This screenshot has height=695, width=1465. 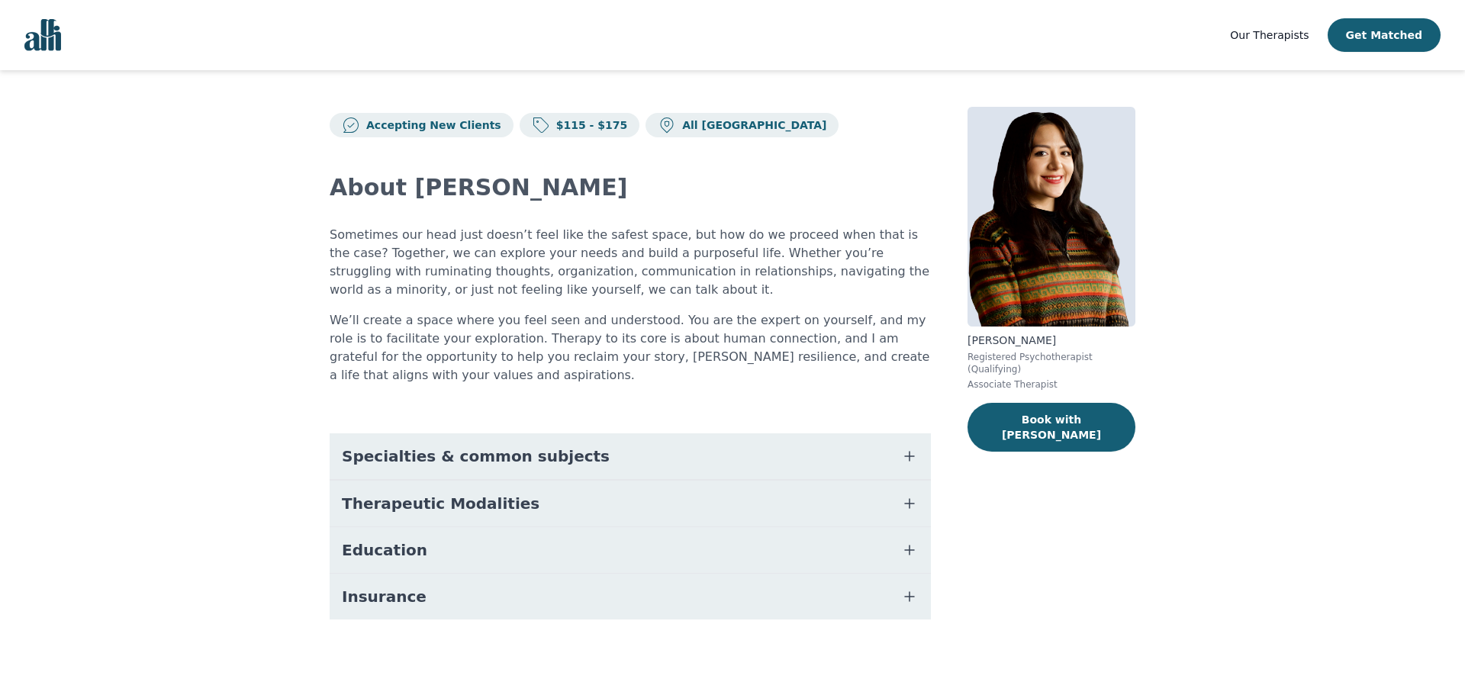 What do you see at coordinates (384, 597) in the screenshot?
I see `span: Insurance` at bounding box center [384, 597].